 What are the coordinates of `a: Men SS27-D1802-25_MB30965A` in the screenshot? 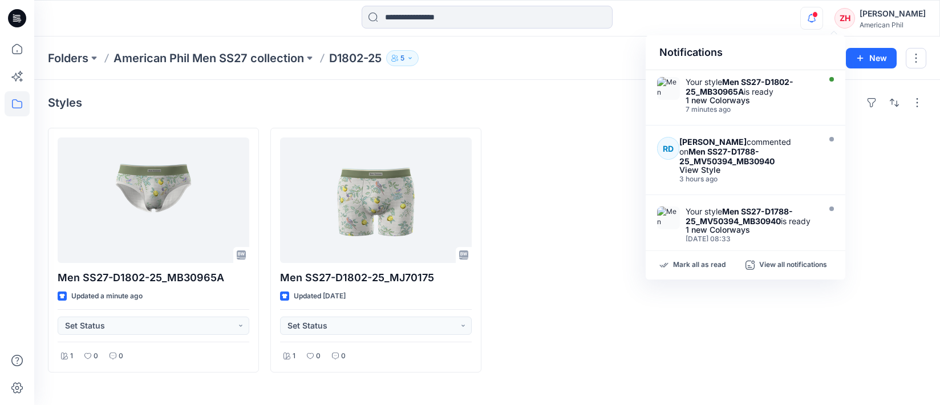 It's located at (153, 200).